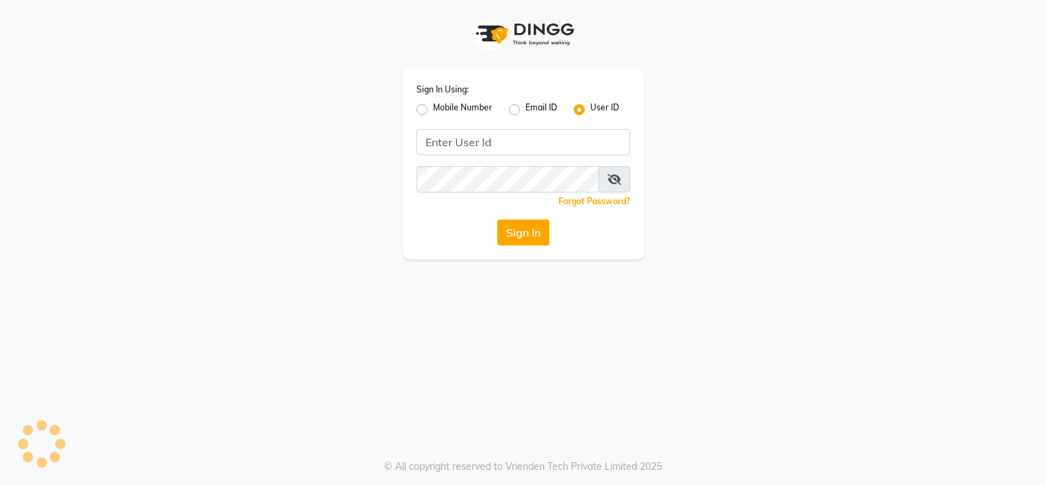 The width and height of the screenshot is (1046, 485). I want to click on label: User ID, so click(605, 110).